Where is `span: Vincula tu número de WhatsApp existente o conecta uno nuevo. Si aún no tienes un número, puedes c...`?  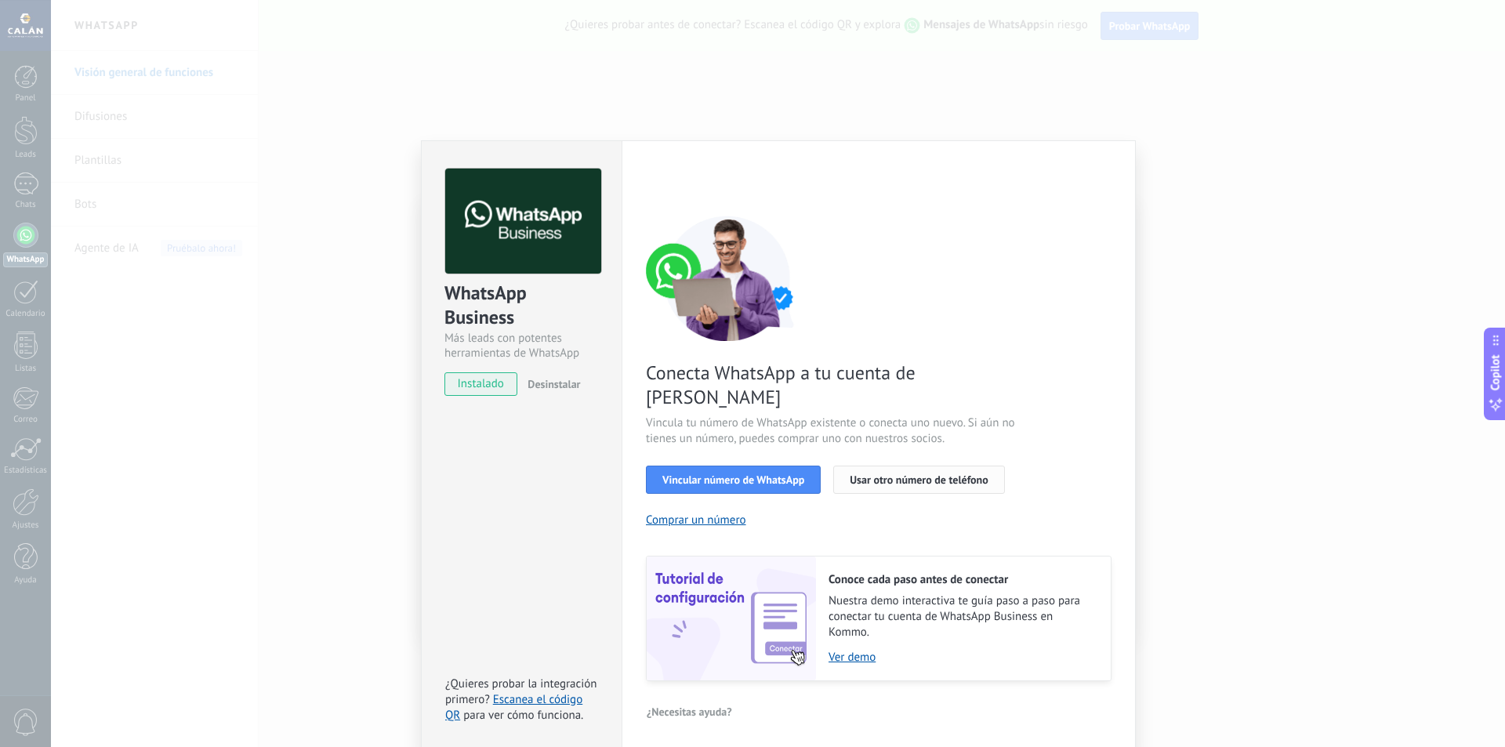
span: Vincula tu número de WhatsApp existente o conecta uno nuevo. Si aún no tienes un número, puedes c... is located at coordinates (832, 431).